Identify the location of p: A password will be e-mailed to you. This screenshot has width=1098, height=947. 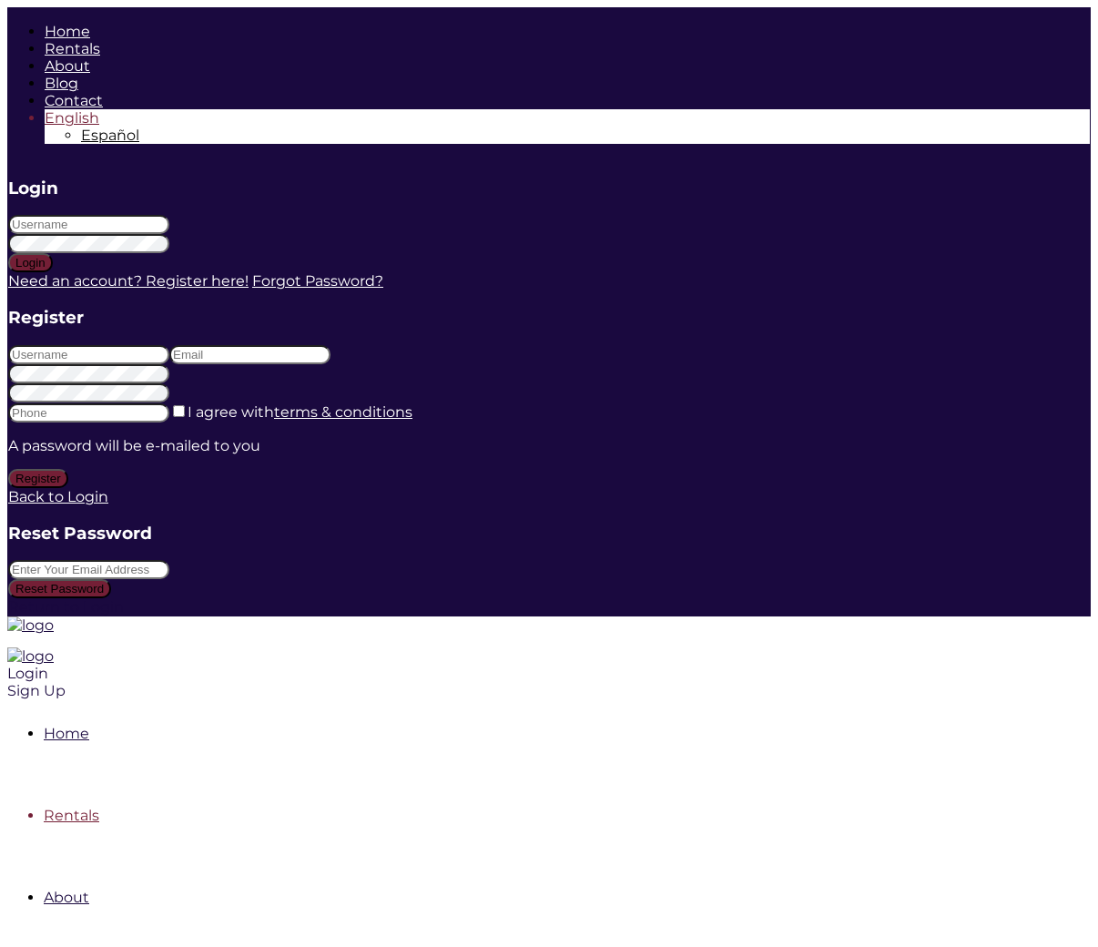
(549, 445).